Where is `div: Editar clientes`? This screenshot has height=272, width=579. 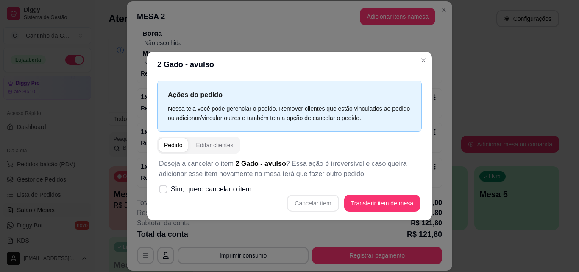
div: Editar clientes is located at coordinates (215, 145).